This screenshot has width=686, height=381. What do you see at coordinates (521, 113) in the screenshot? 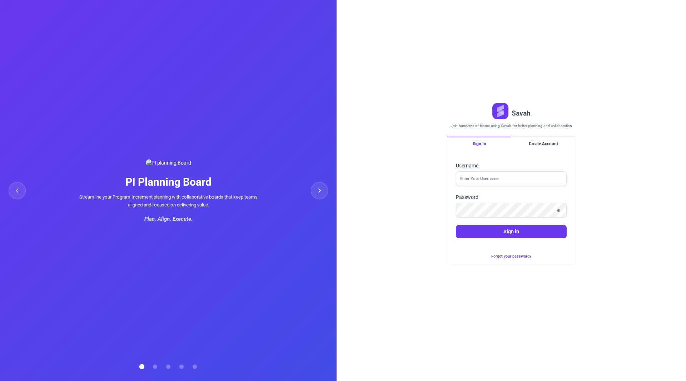
I see `h1: Savah` at bounding box center [521, 113].